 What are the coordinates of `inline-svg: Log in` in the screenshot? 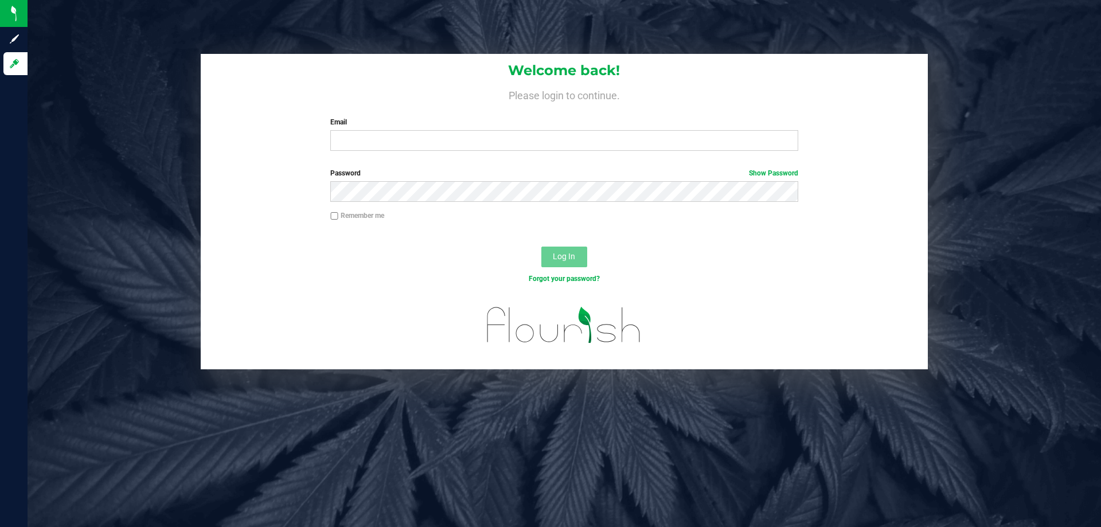 It's located at (14, 64).